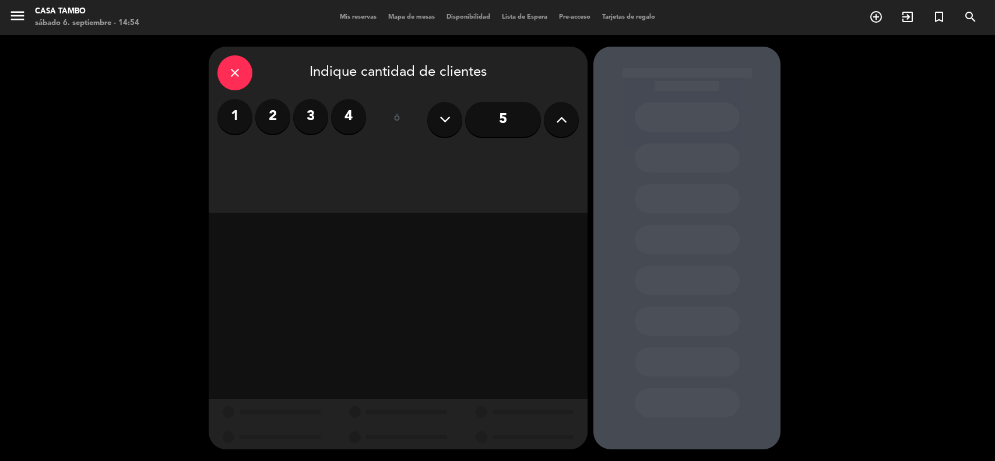 The image size is (995, 461). Describe the element at coordinates (87, 23) in the screenshot. I see `div: sábado 6. septiembre - 14:54` at that location.